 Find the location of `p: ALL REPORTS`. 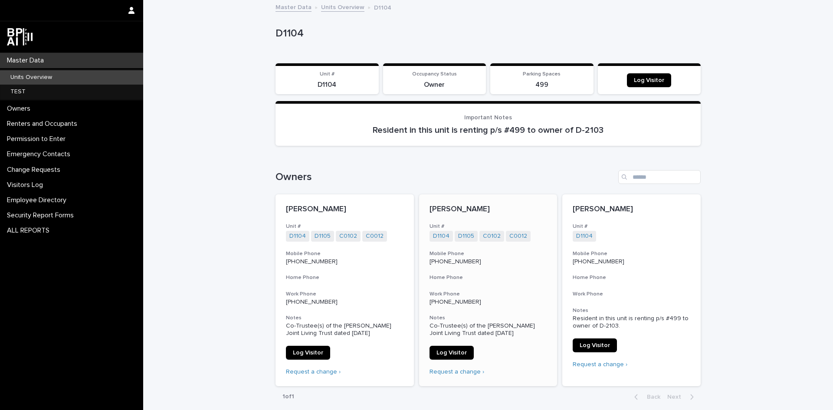

p: ALL REPORTS is located at coordinates (30, 230).